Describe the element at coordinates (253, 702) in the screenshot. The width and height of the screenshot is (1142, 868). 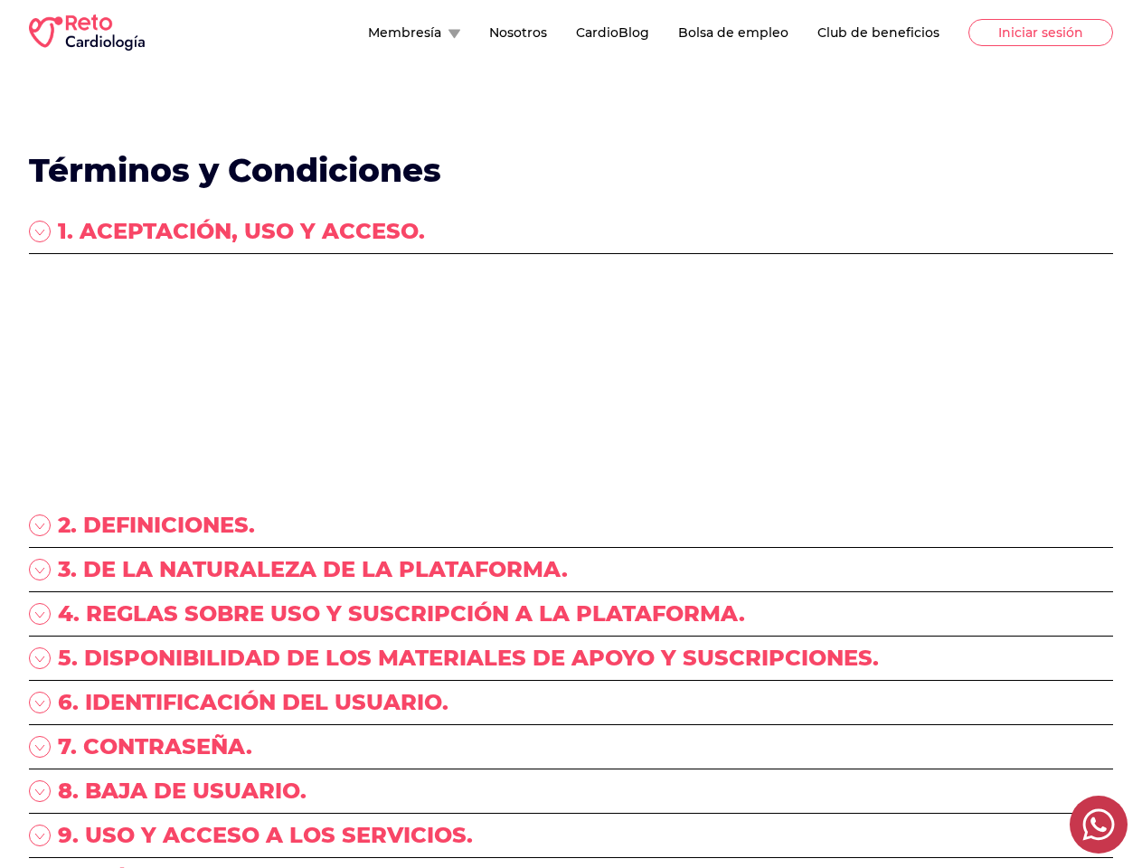
I see `p: 6. IDENTIFICACIÓN DEL USUARIO.` at that location.